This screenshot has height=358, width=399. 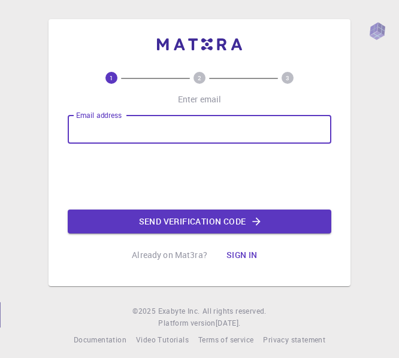 I want to click on label: Email address, so click(x=99, y=115).